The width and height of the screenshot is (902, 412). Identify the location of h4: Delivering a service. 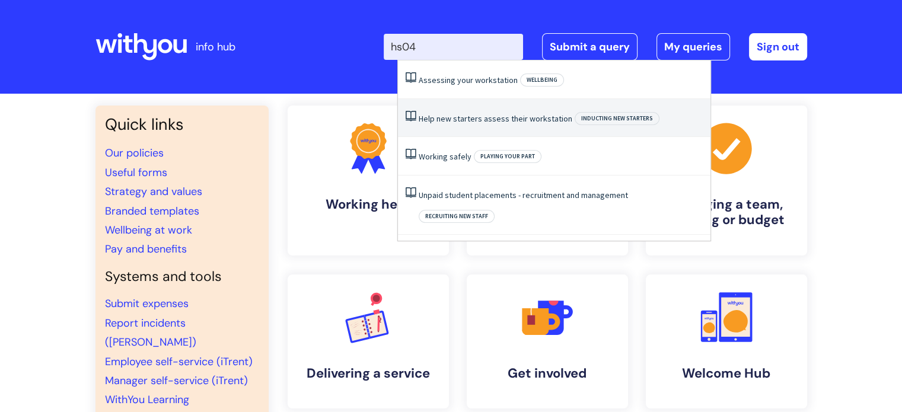
(368, 374).